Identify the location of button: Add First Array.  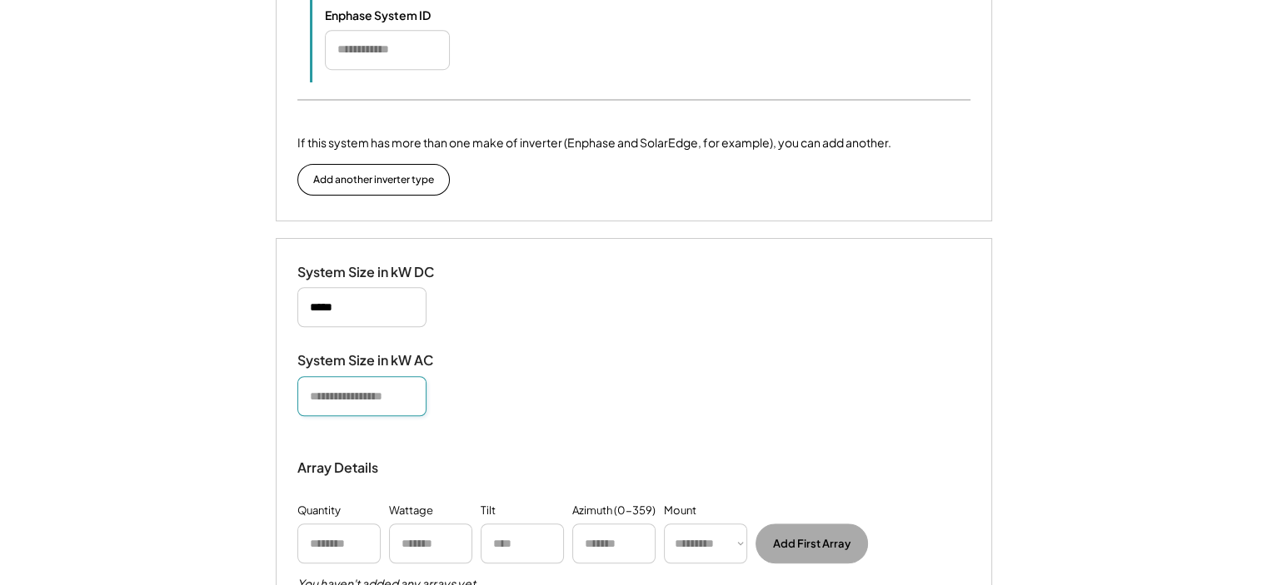
(811, 544).